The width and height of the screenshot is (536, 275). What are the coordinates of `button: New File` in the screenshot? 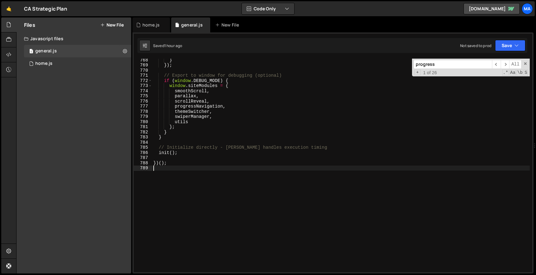 It's located at (112, 25).